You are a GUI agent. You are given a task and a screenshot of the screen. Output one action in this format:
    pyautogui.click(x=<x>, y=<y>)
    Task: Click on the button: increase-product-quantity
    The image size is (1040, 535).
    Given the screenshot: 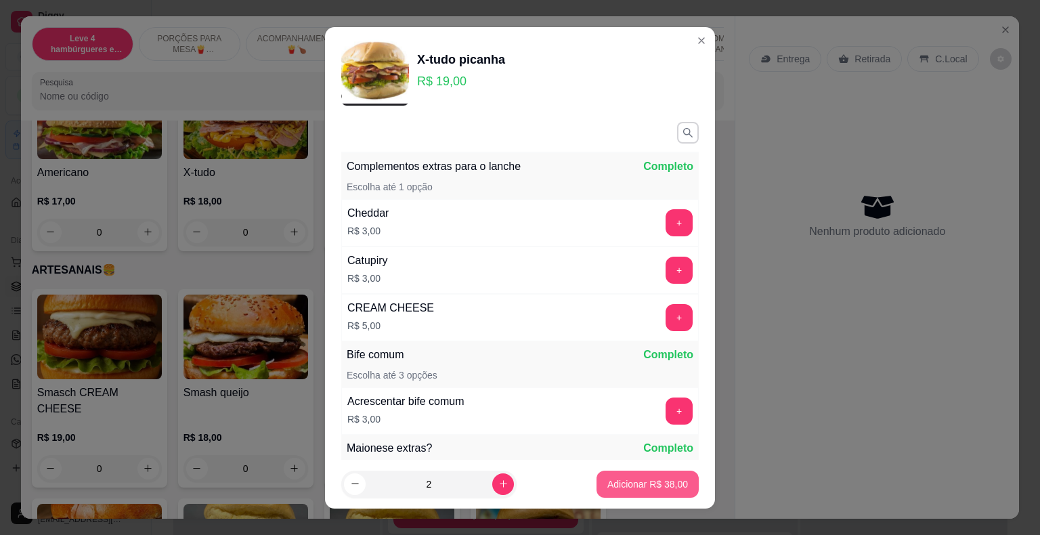 What is the action you would take?
    pyautogui.click(x=503, y=484)
    